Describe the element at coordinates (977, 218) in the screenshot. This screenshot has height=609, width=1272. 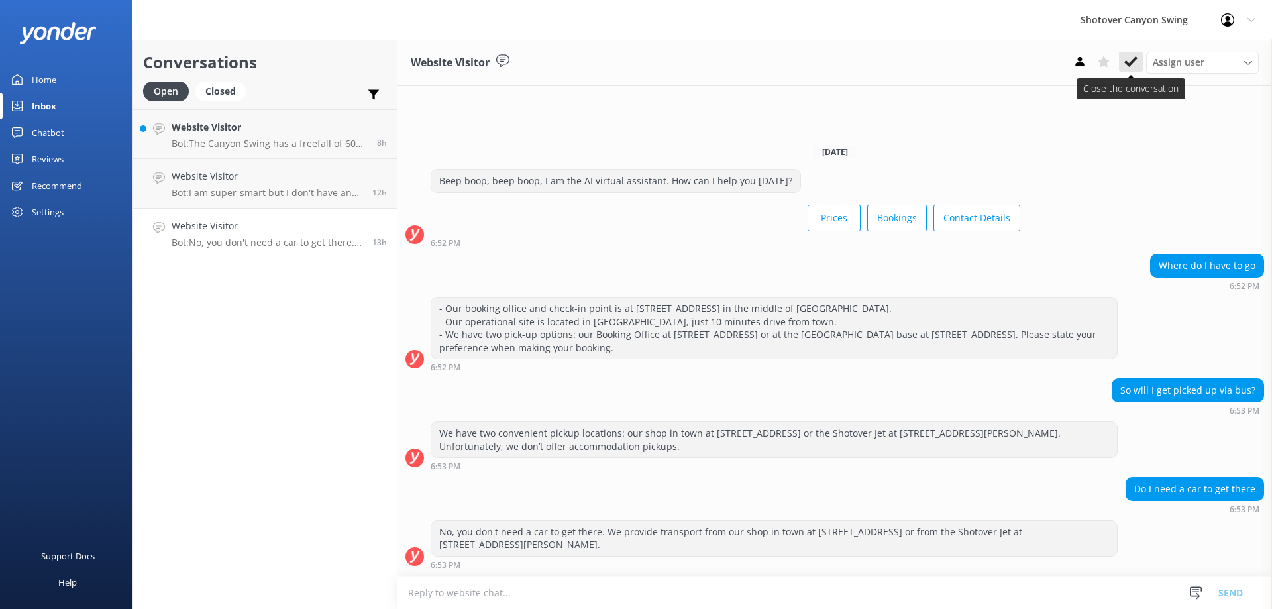
I see `button: Contact Details` at that location.